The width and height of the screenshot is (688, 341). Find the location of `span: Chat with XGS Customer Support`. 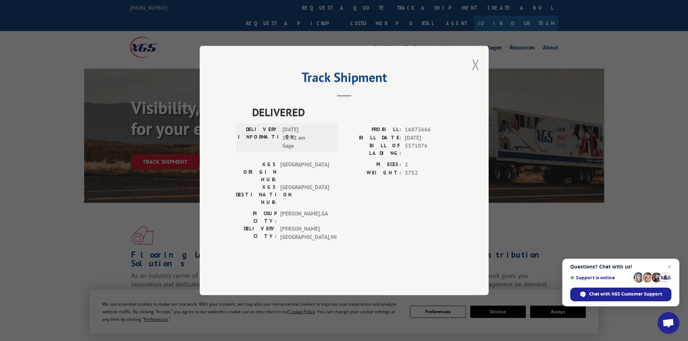

span: Chat with XGS Customer Support is located at coordinates (625, 294).